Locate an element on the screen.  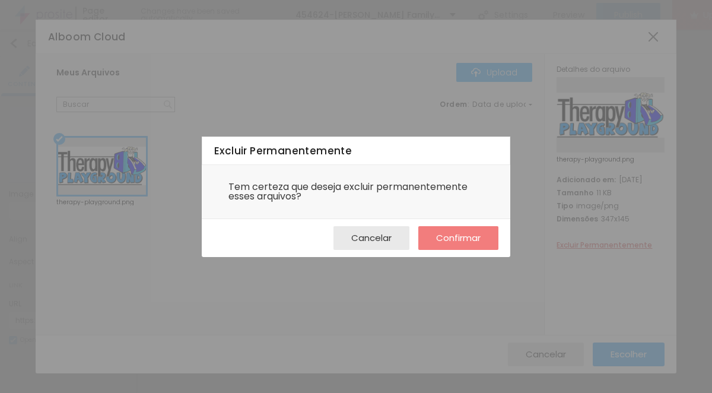
span: Cancelar is located at coordinates (372, 237).